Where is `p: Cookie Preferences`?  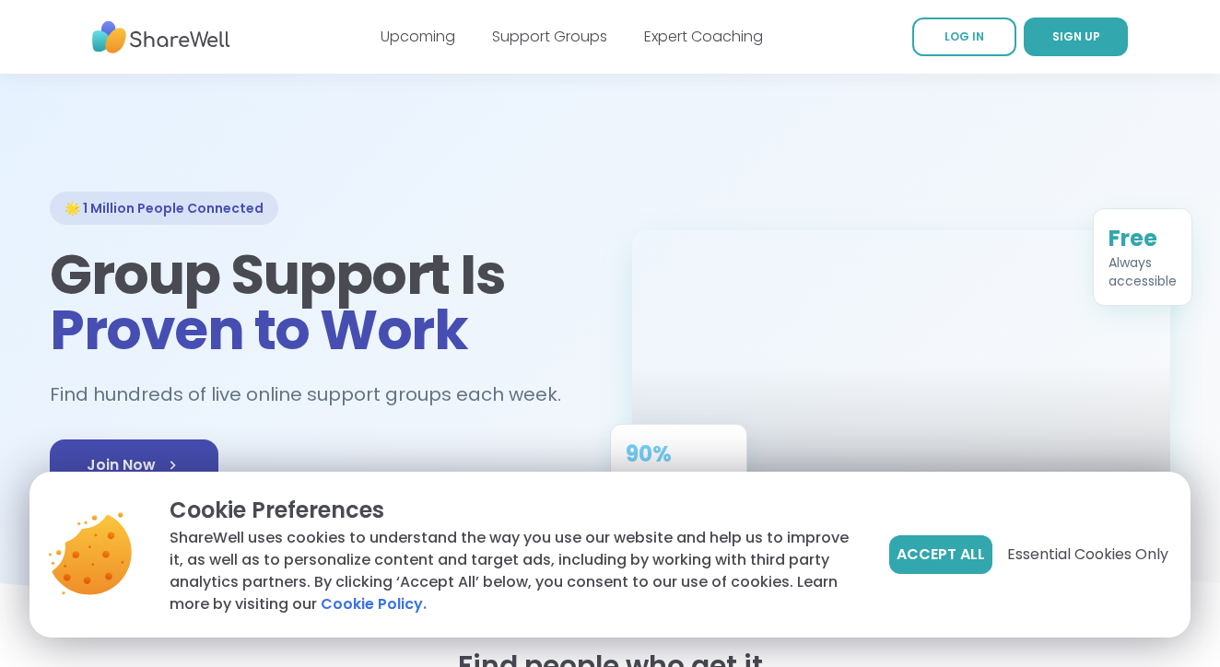 p: Cookie Preferences is located at coordinates (514, 511).